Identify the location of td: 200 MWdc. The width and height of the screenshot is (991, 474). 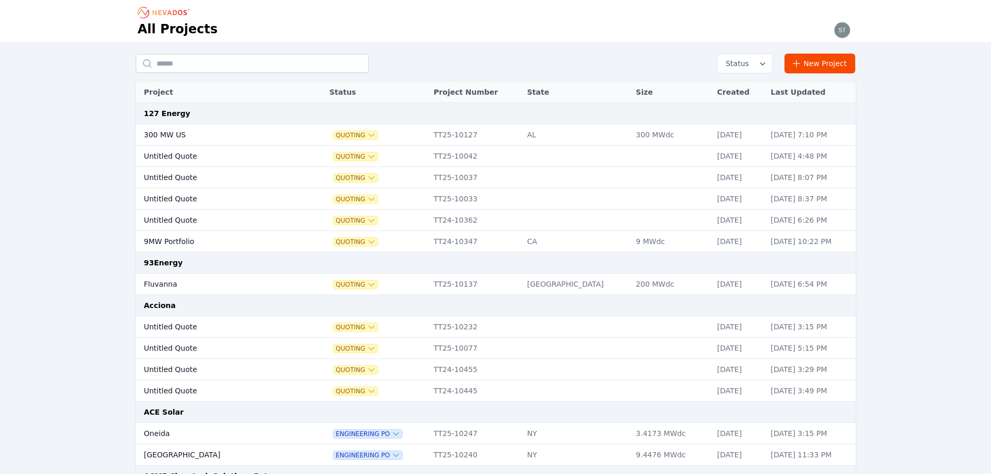
(671, 284).